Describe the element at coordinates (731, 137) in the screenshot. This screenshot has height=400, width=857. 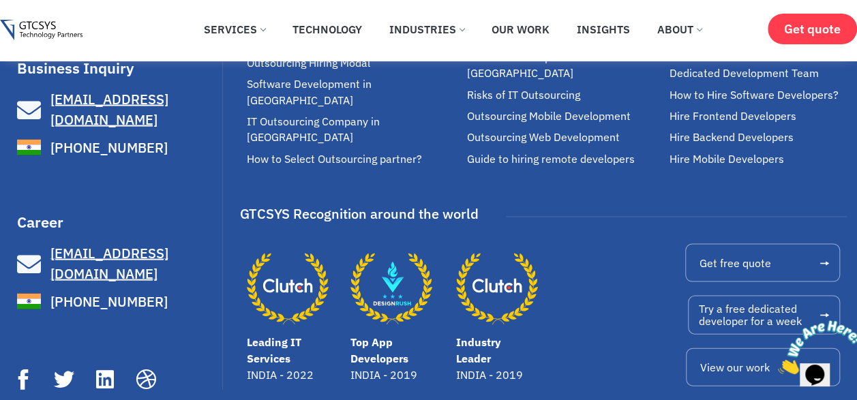
I see `span: Hire Backend Developers` at that location.